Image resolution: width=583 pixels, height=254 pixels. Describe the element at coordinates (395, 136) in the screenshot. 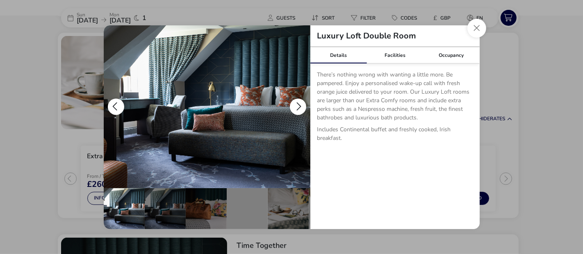

I see `p: Includes Continental buffet and freshly cooked, Irish breakfast.` at that location.